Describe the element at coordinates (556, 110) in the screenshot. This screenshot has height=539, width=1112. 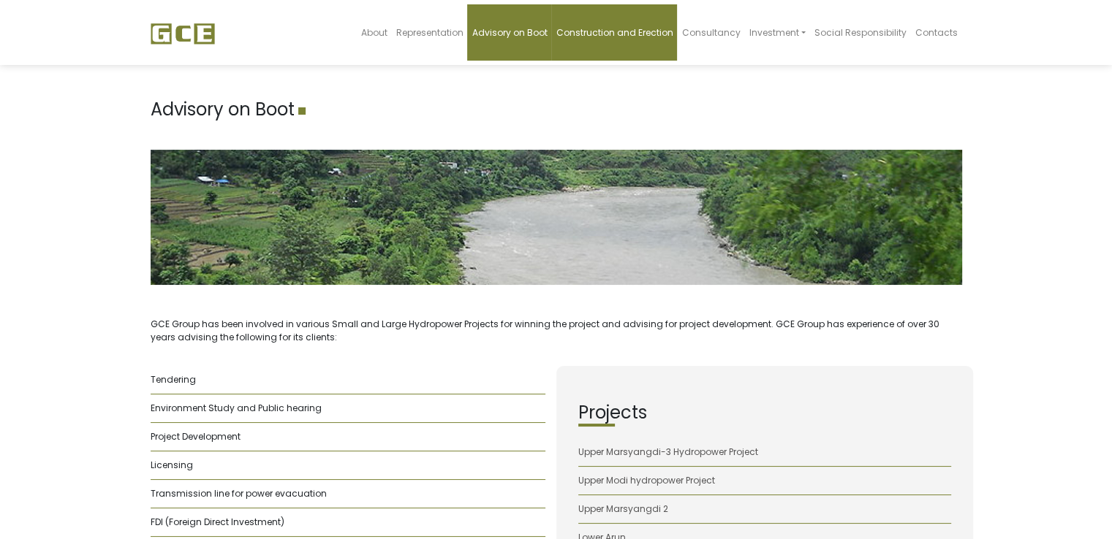
I see `h1: Advisory on Boot` at that location.